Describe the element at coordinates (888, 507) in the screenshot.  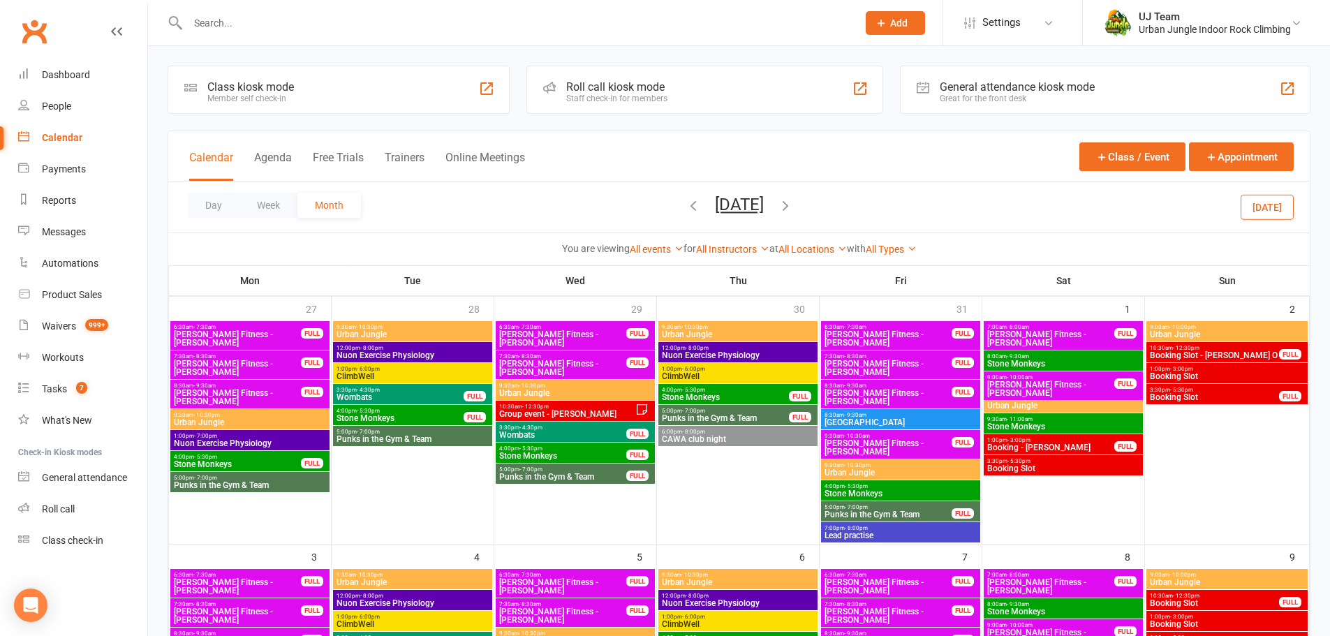
I see `span: 5:00pm` at that location.